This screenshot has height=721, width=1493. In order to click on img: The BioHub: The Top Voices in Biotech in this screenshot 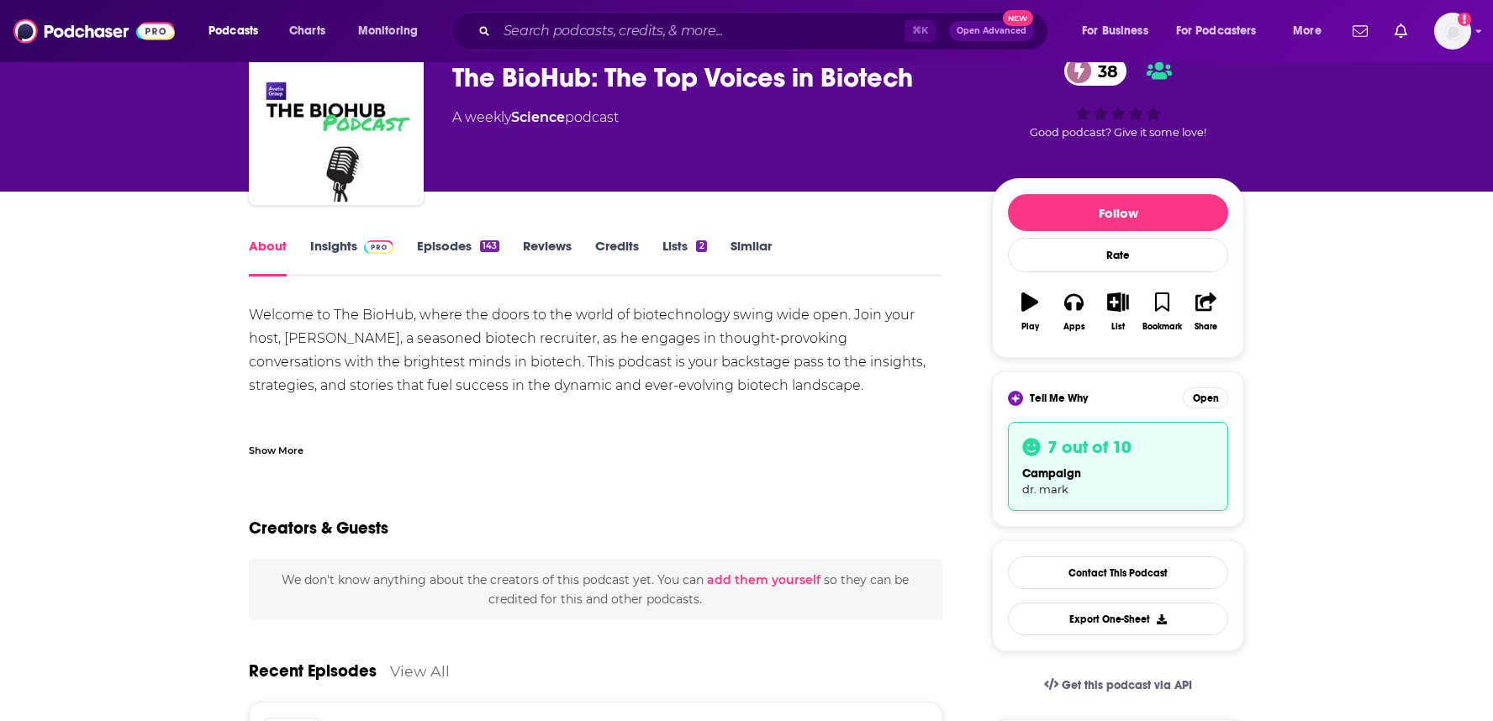, I will do `click(336, 118)`.